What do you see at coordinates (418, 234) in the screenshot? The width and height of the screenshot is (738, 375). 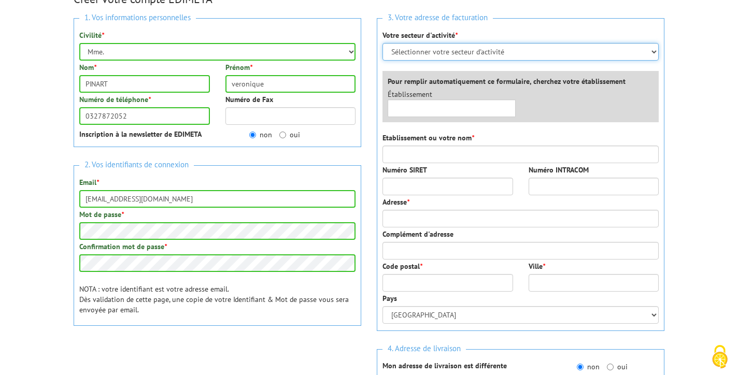 I see `label: Complément d'adresse` at bounding box center [418, 234].